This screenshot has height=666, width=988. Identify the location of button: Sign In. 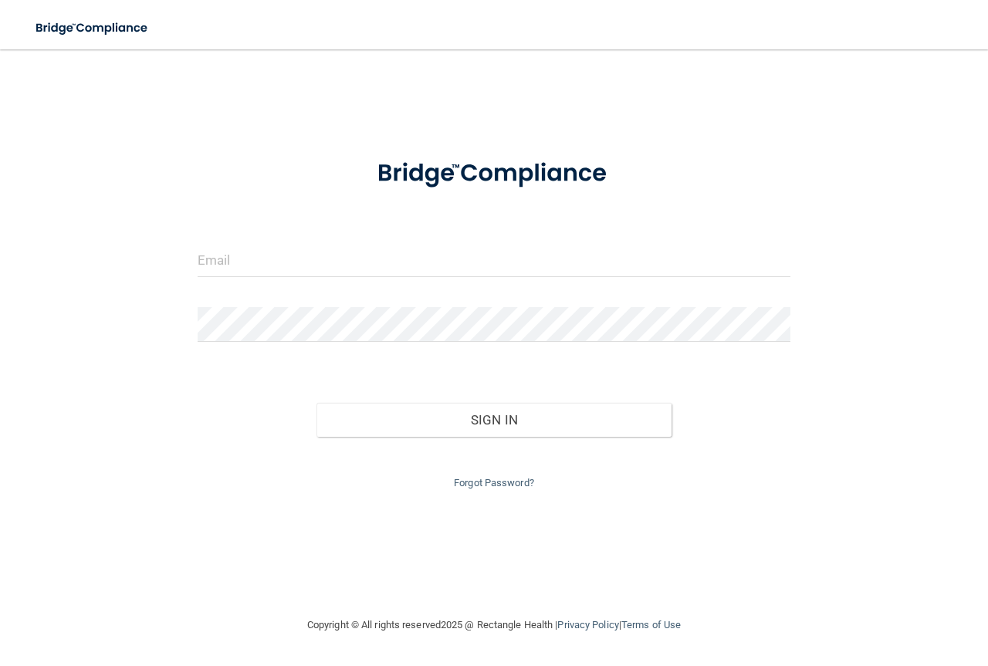
(494, 420).